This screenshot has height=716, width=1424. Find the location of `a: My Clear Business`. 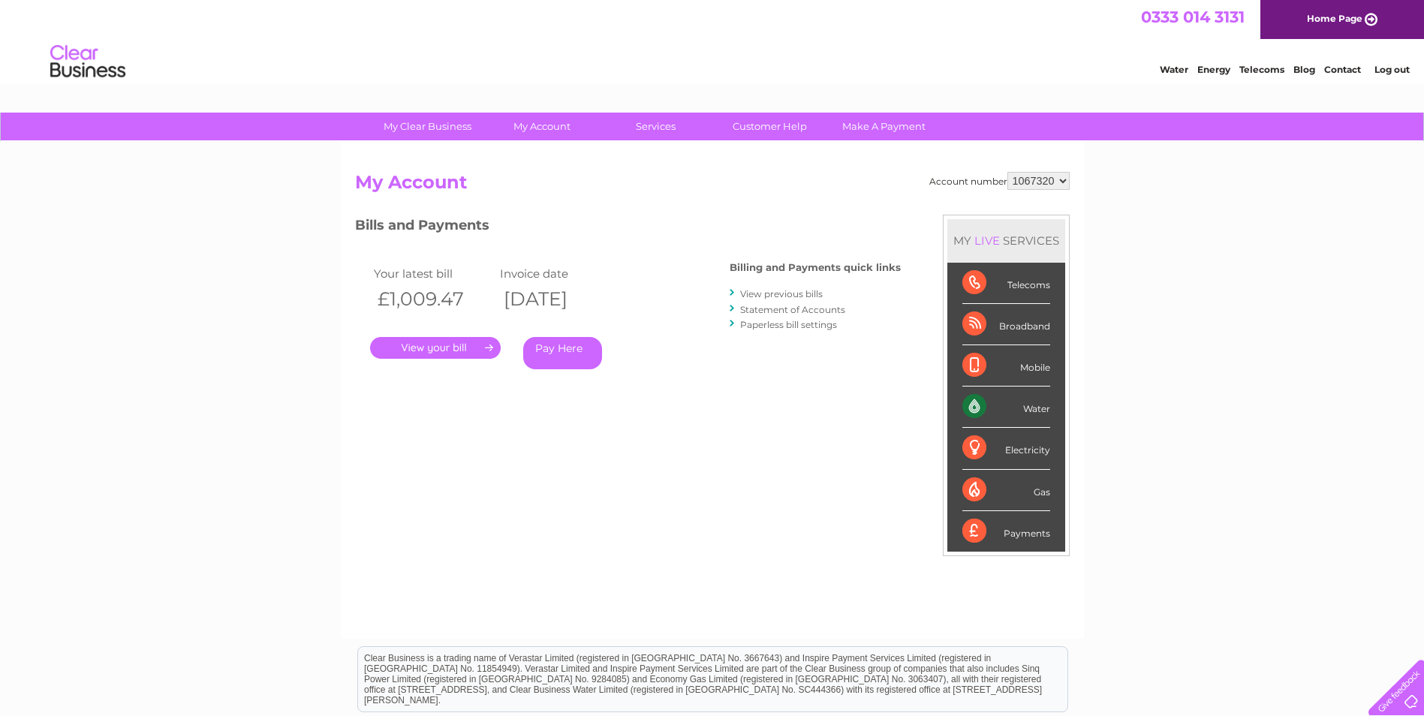

a: My Clear Business is located at coordinates (427, 126).